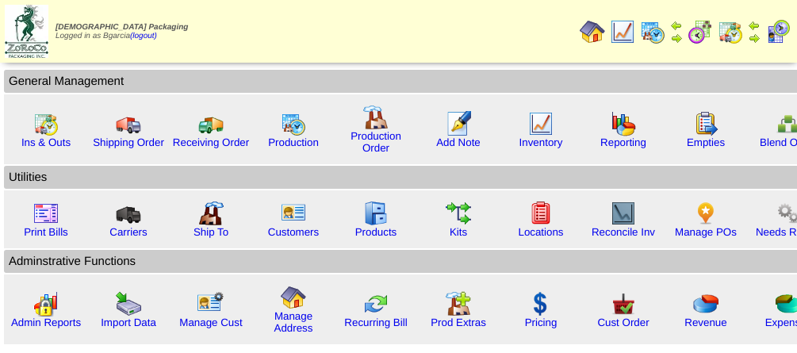 The width and height of the screenshot is (797, 353). I want to click on a: Revenue, so click(705, 322).